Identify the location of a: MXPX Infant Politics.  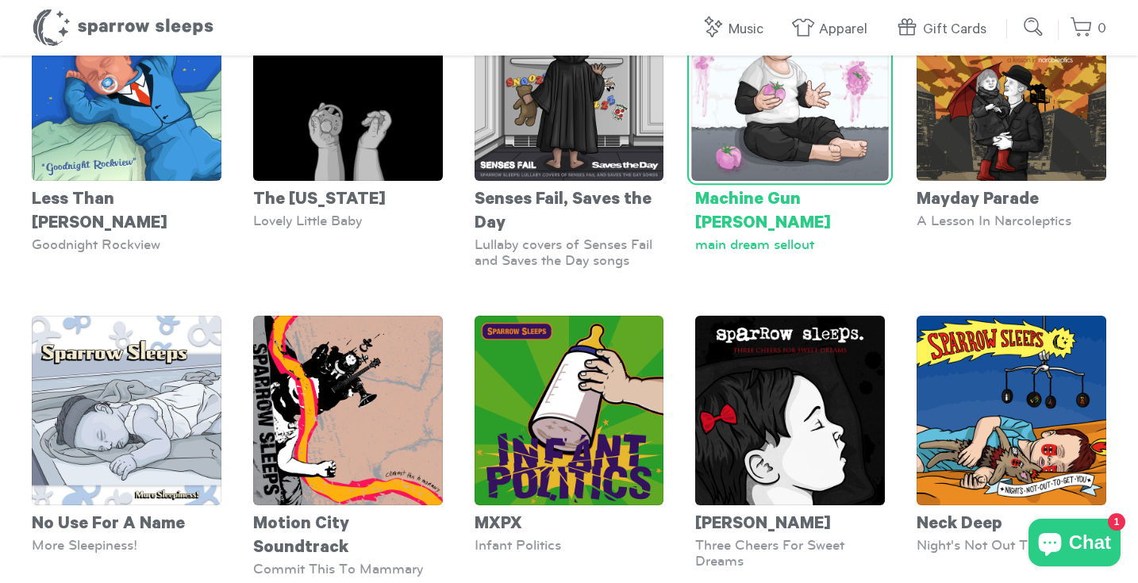
(569, 434).